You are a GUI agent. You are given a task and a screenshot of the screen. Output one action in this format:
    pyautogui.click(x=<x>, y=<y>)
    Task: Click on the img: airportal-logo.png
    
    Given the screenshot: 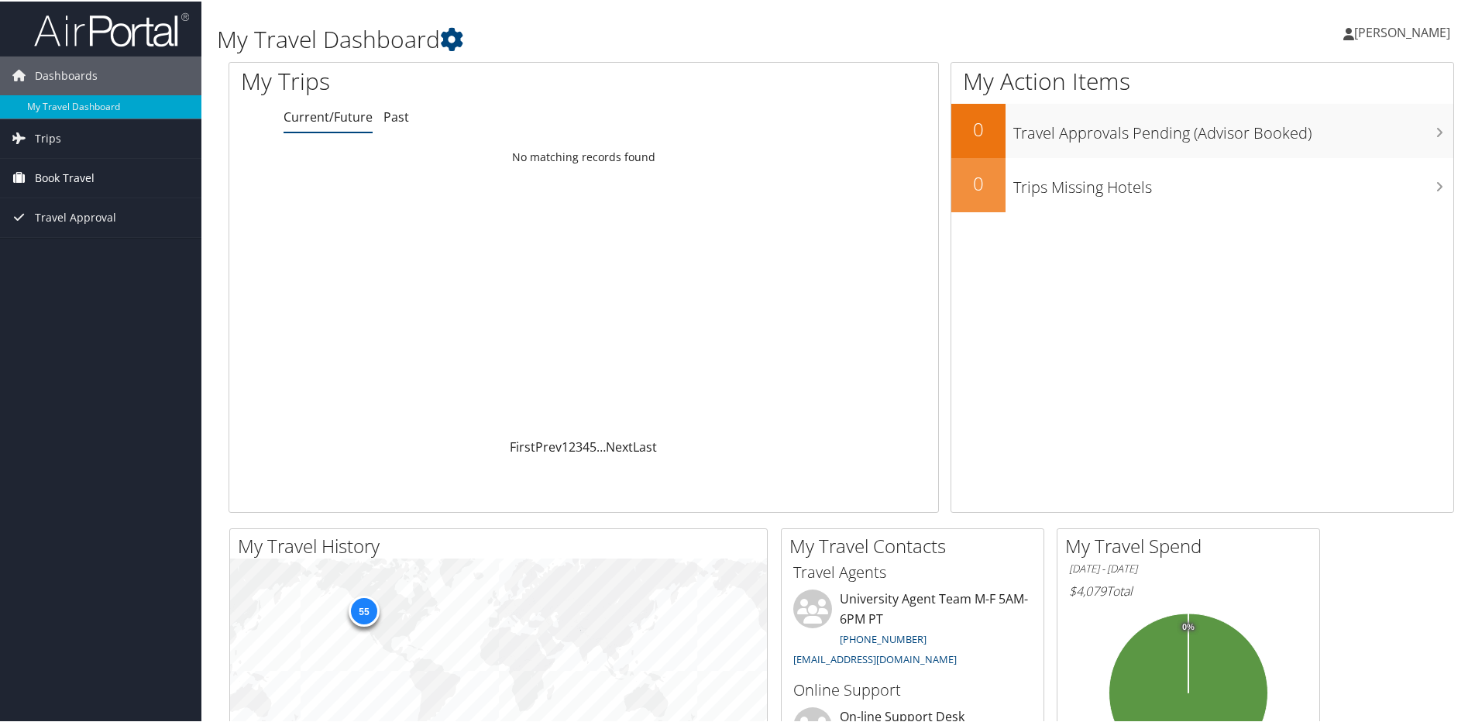 What is the action you would take?
    pyautogui.click(x=112, y=28)
    